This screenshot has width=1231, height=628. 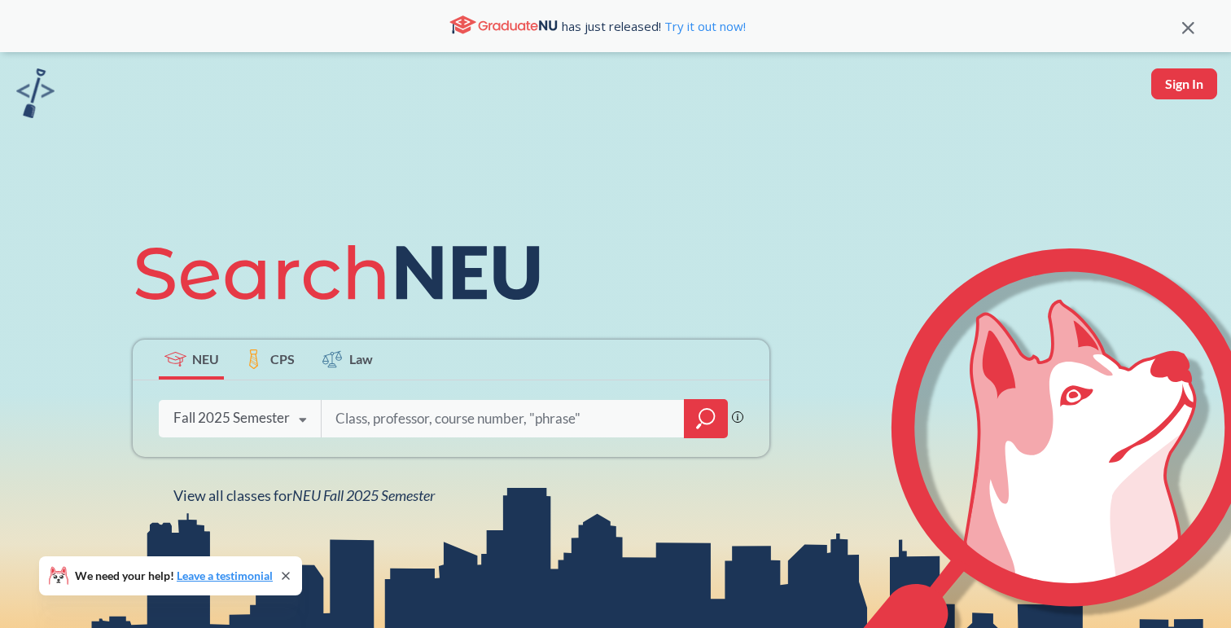 I want to click on input: Class, professor, course number, "phrase", so click(x=503, y=418).